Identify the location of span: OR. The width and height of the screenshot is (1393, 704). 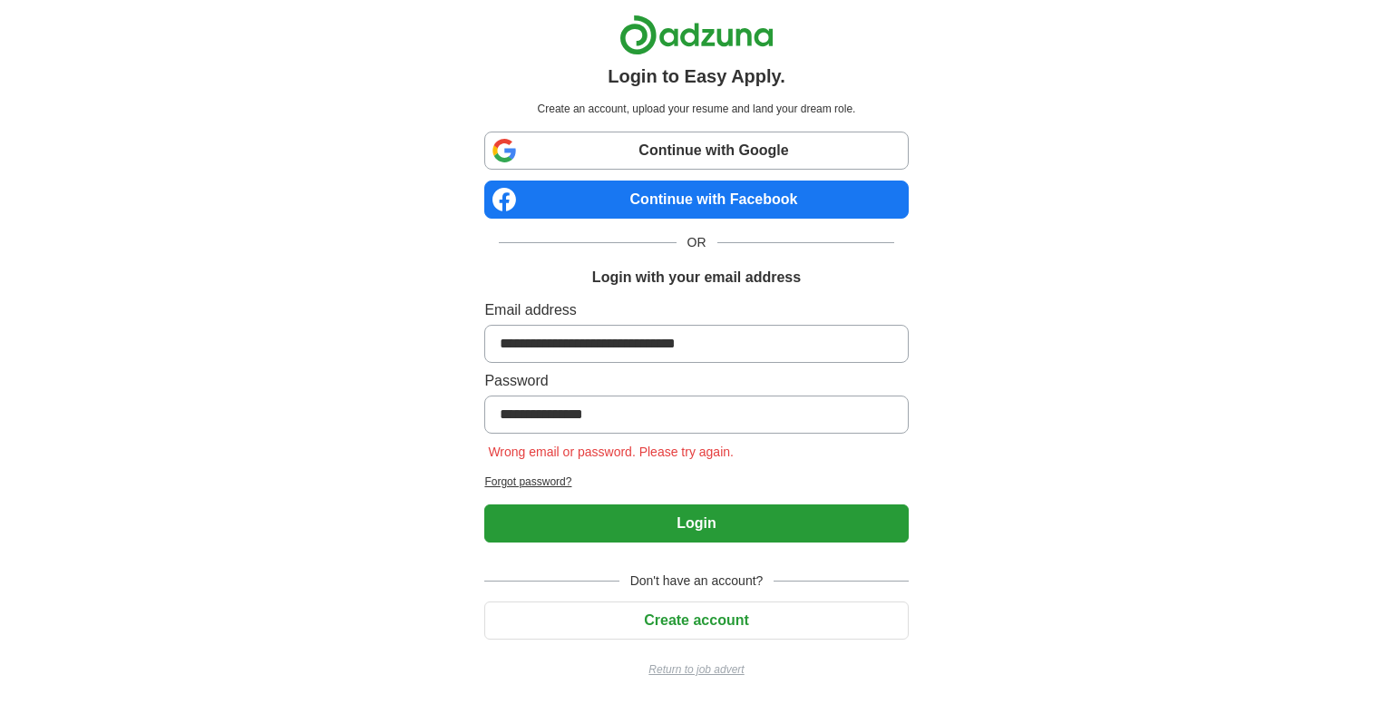
(697, 242).